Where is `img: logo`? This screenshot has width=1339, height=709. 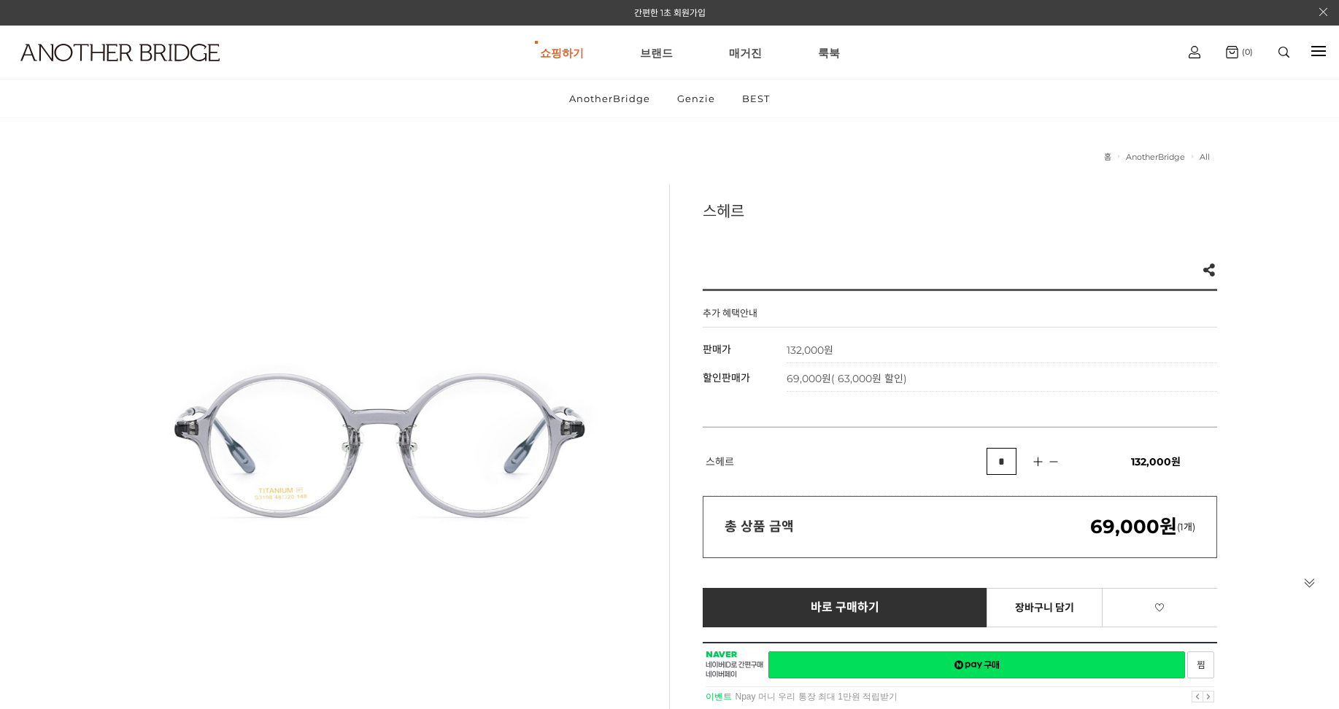
img: logo is located at coordinates (120, 53).